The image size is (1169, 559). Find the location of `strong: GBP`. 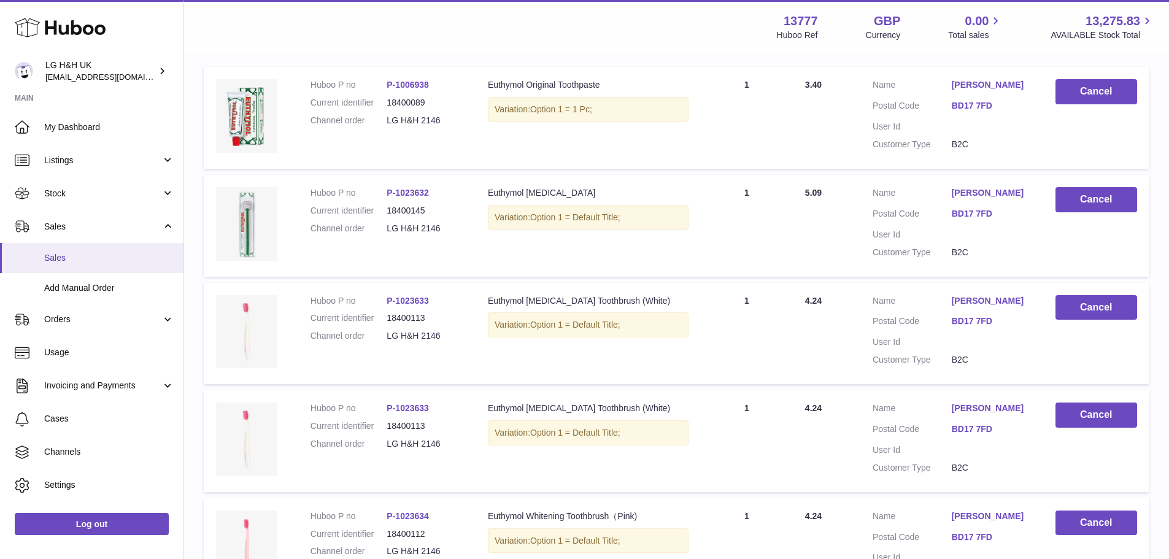

strong: GBP is located at coordinates (887, 21).